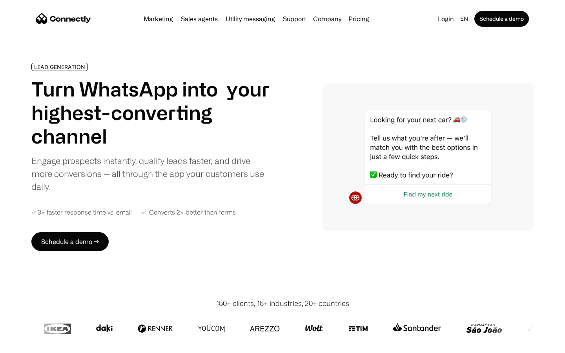 This screenshot has height=353, width=565. I want to click on aside: Language selected: English, so click(27, 344).